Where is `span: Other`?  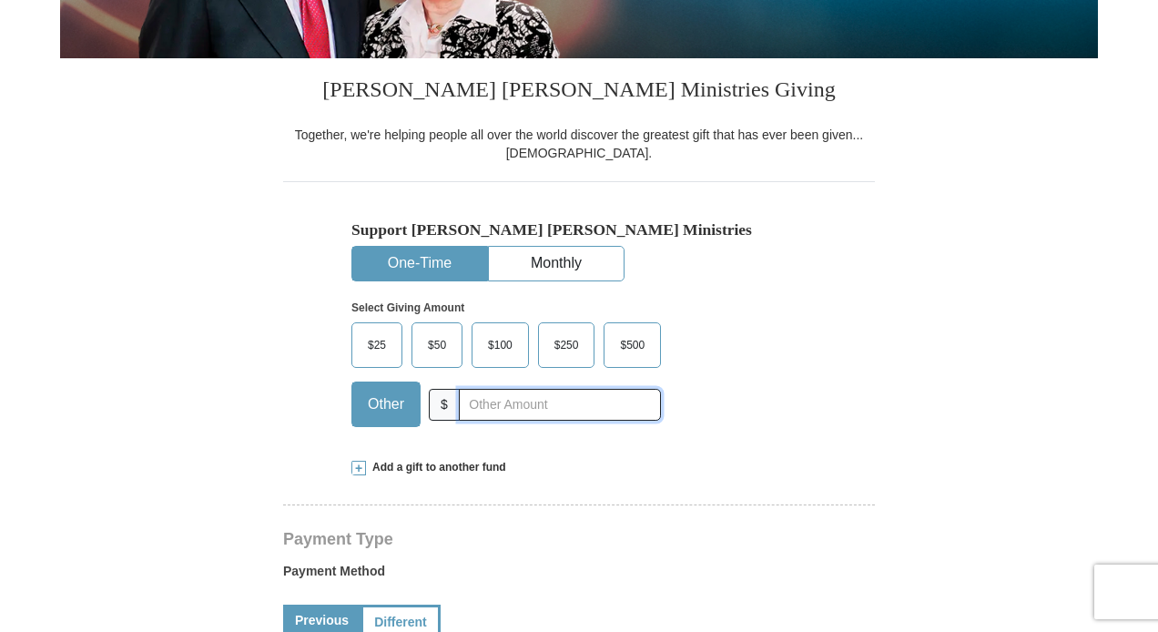 span: Other is located at coordinates (386, 404).